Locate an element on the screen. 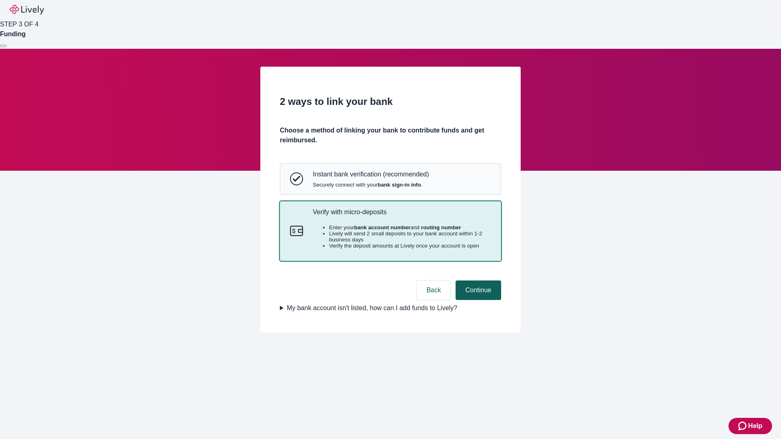 The height and width of the screenshot is (439, 781). button: Micro-depositsVerify with micro-depositsEnter yourbank account numberand routing numberLively wil... is located at coordinates (390, 231).